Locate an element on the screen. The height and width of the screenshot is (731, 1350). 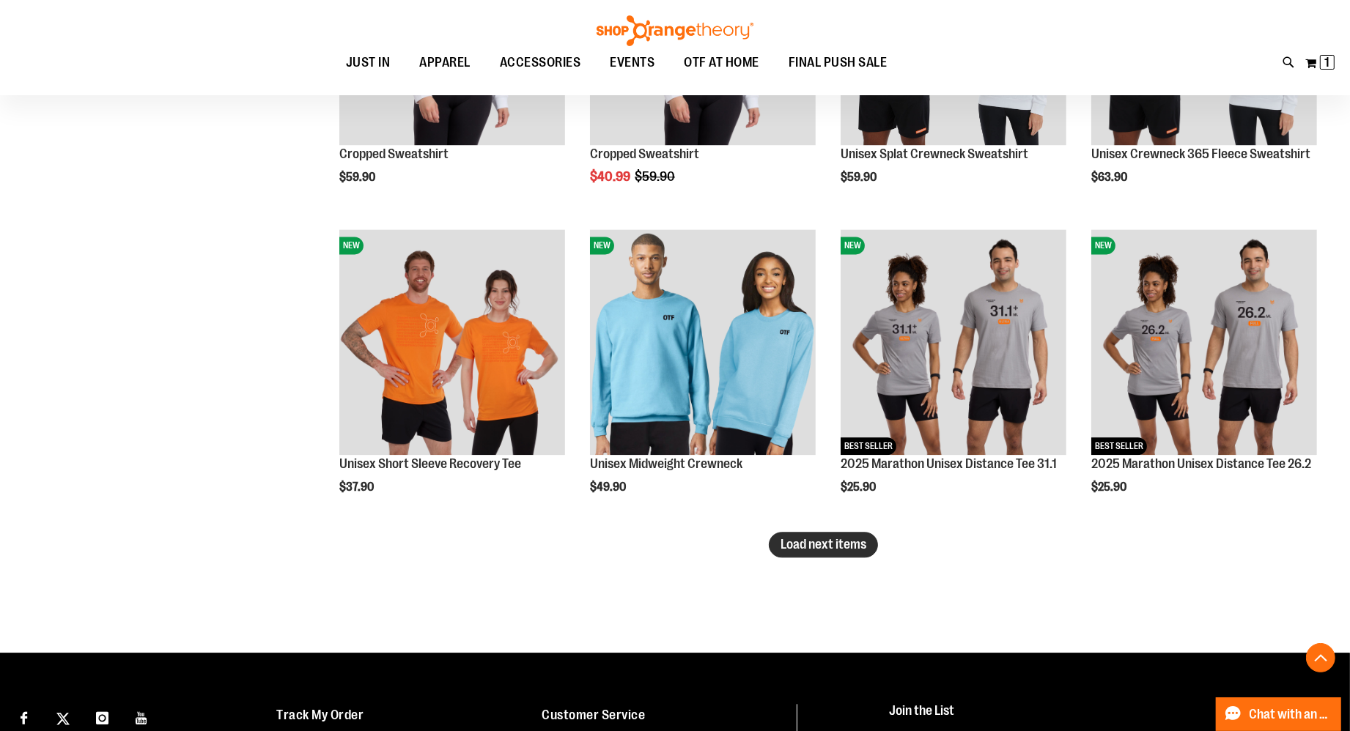
a: OTF AT HOME is located at coordinates (721, 63).